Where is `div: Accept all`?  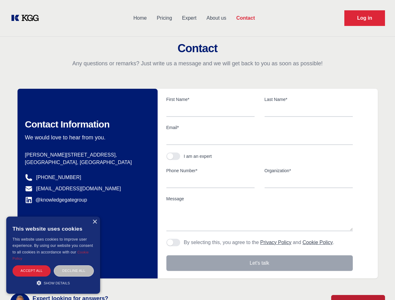
div: Accept all is located at coordinates (32, 271).